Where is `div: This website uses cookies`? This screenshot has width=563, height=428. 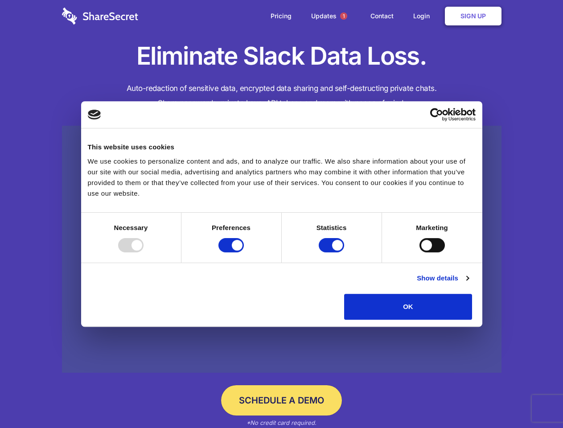
div: This website uses cookies is located at coordinates (282, 147).